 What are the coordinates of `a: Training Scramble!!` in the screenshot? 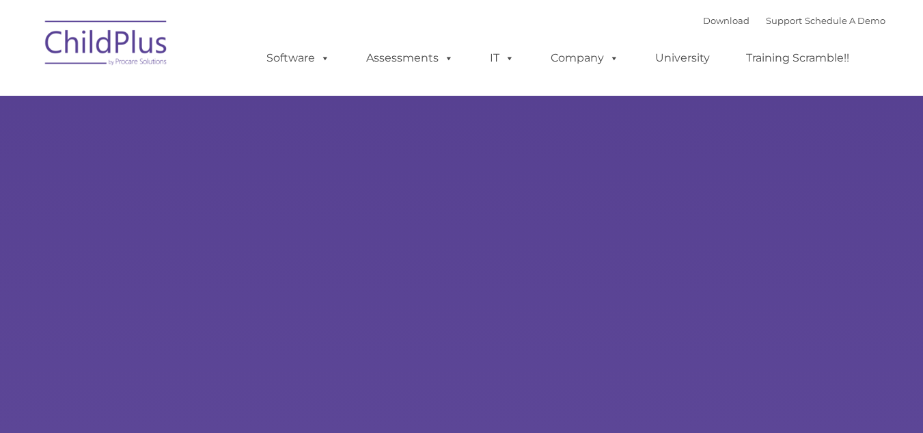 It's located at (798, 58).